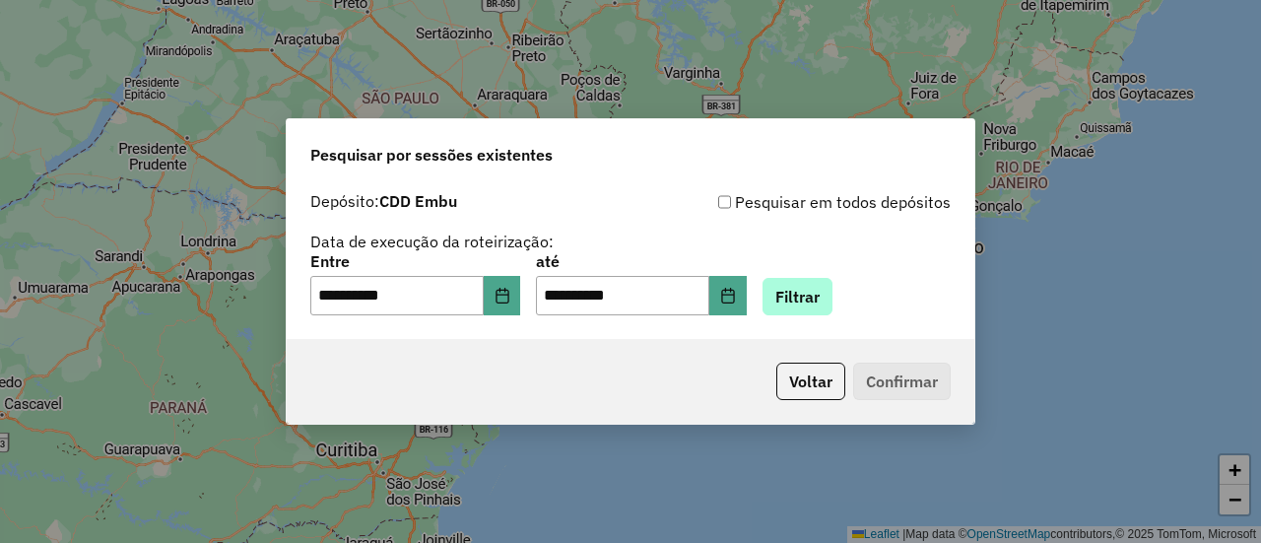 The height and width of the screenshot is (543, 1261). Describe the element at coordinates (811, 381) in the screenshot. I see `button: Voltar` at that location.